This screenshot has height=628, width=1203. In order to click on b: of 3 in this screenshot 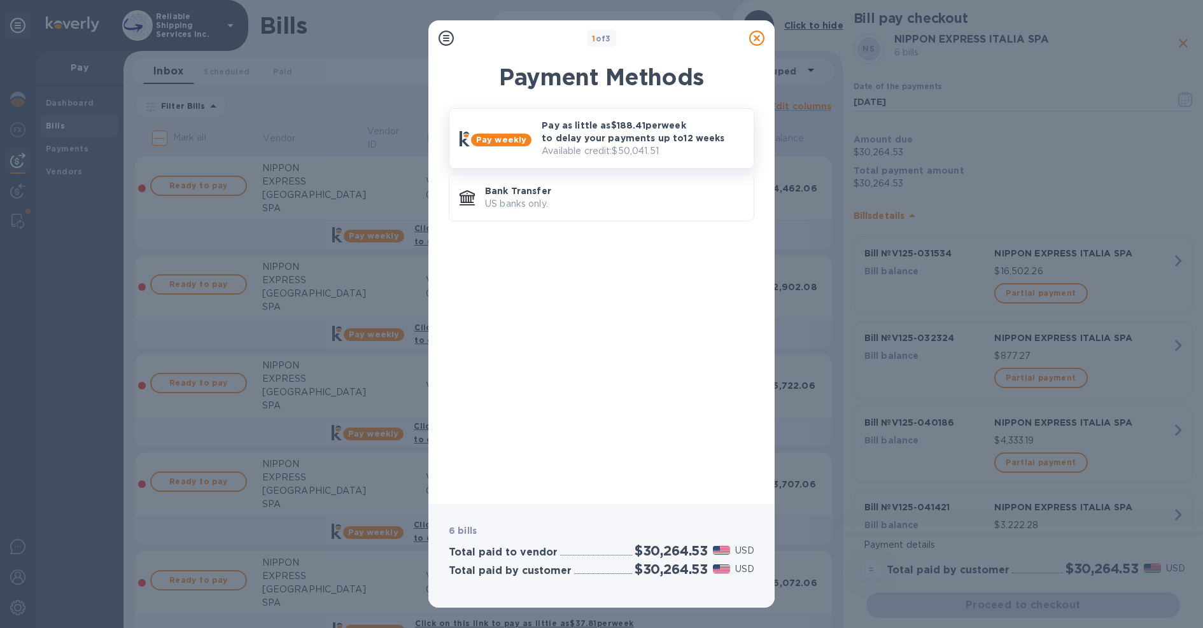, I will do `click(602, 38)`.